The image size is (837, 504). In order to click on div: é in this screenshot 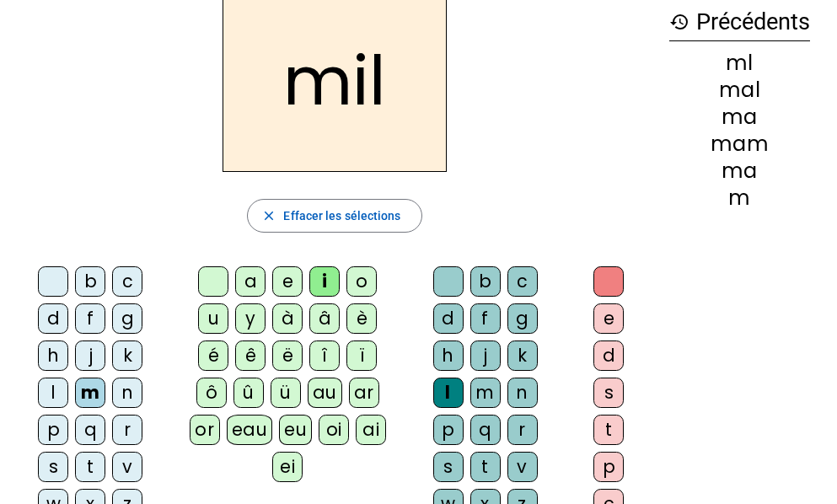, I will do `click(213, 356)`.